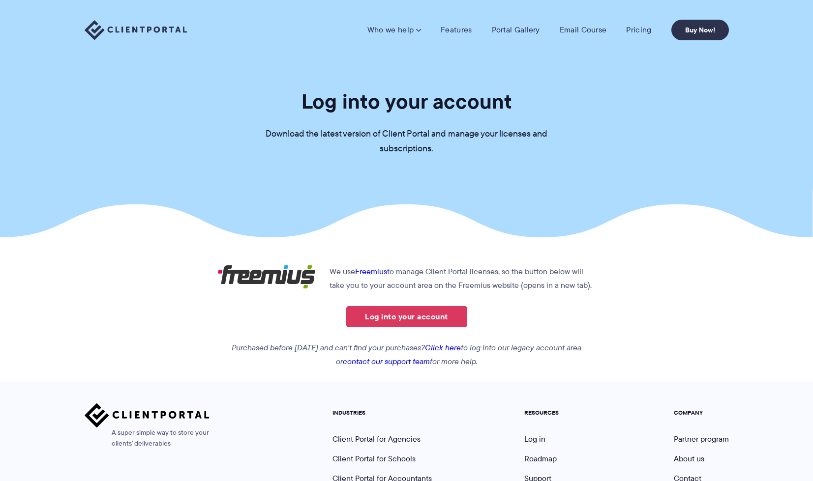  Describe the element at coordinates (553, 413) in the screenshot. I see `h5: RESOURCES` at that location.